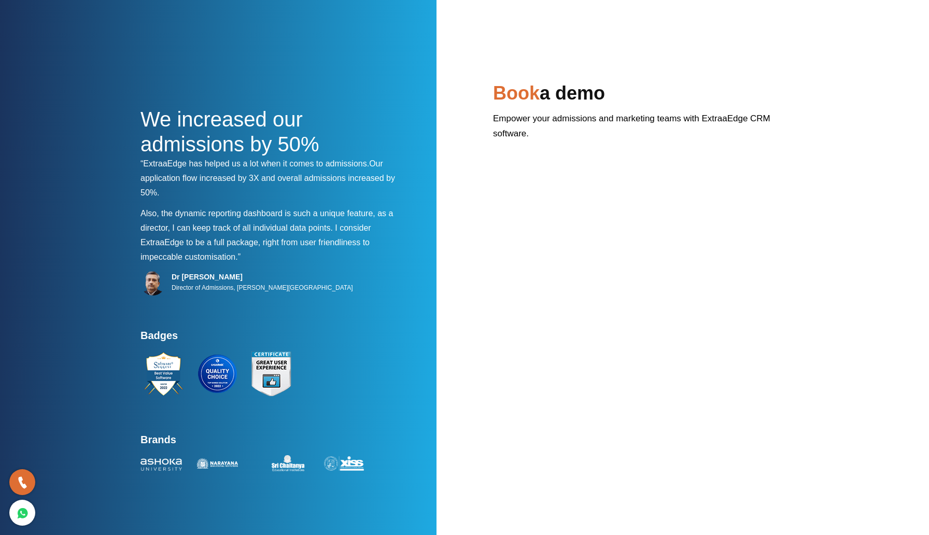  What do you see at coordinates (641, 96) in the screenshot?
I see `h2: a demo` at bounding box center [641, 96].